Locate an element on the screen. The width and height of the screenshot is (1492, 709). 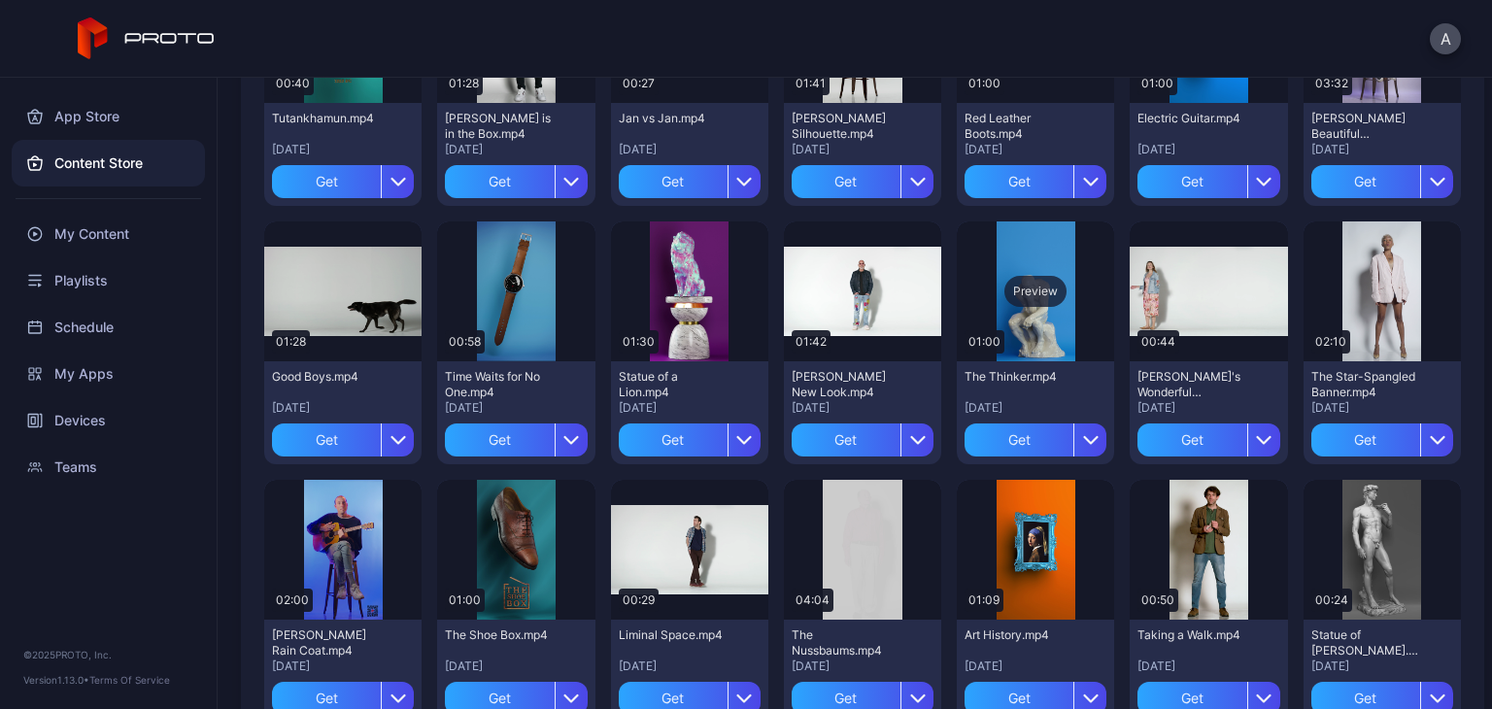
div: The Thinker.mp4 is located at coordinates (1018, 377).